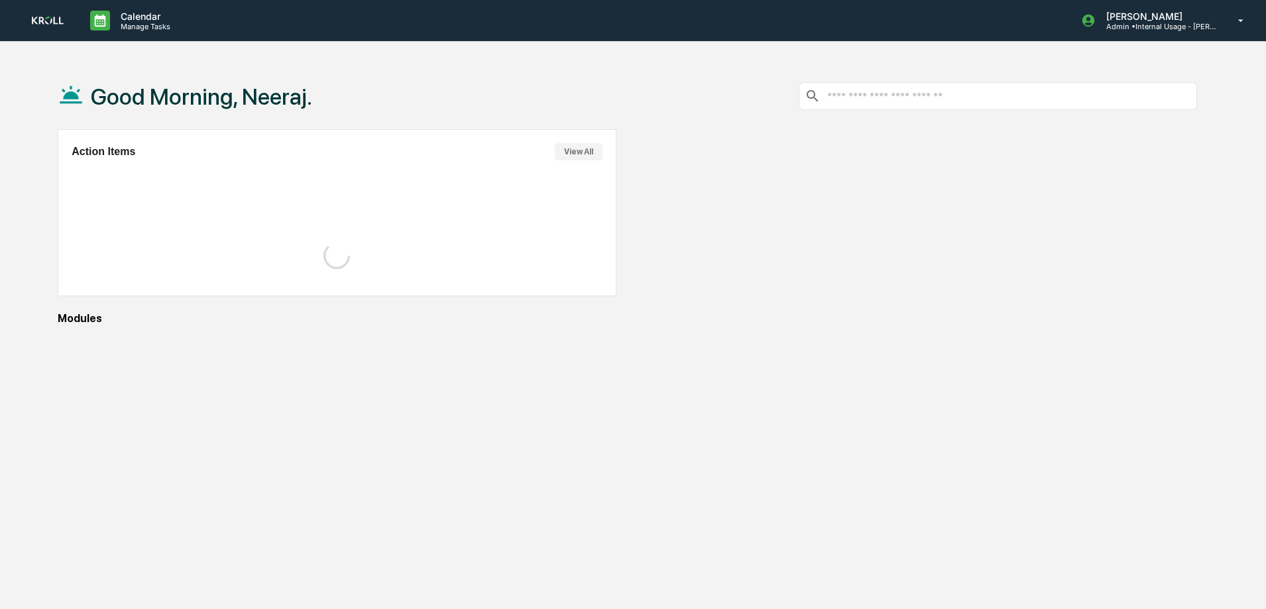 This screenshot has height=609, width=1266. What do you see at coordinates (143, 27) in the screenshot?
I see `p: Manage Tasks` at bounding box center [143, 27].